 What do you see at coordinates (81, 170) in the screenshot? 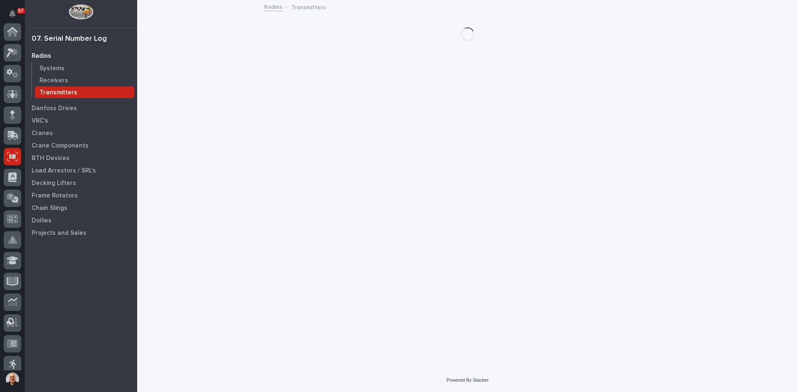
I see `a: Load Arrestors / SRL's` at bounding box center [81, 170].